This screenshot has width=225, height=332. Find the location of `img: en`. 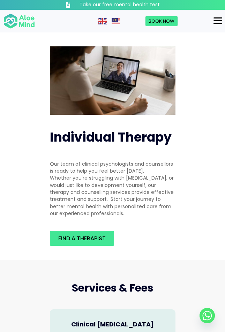

img: en is located at coordinates (102, 21).